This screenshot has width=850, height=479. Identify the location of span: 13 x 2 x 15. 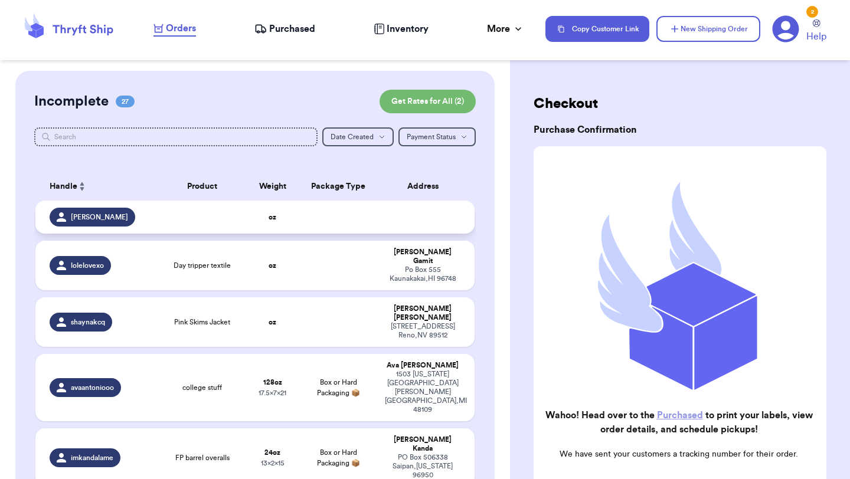
(273, 463).